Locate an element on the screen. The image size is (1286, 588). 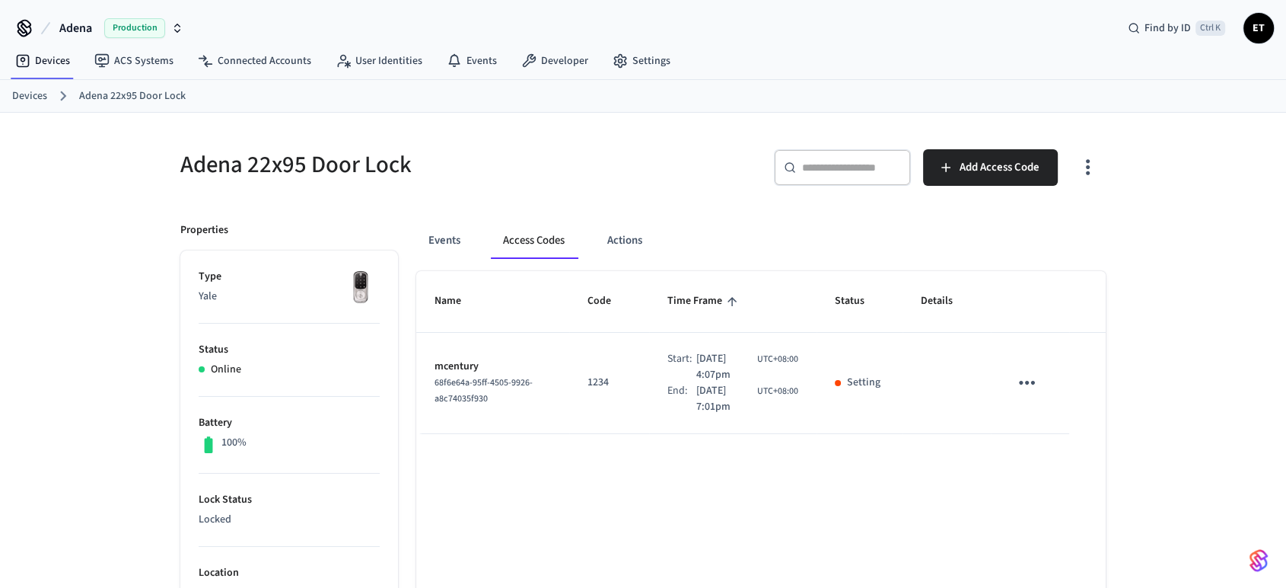
p: Type is located at coordinates (289, 276).